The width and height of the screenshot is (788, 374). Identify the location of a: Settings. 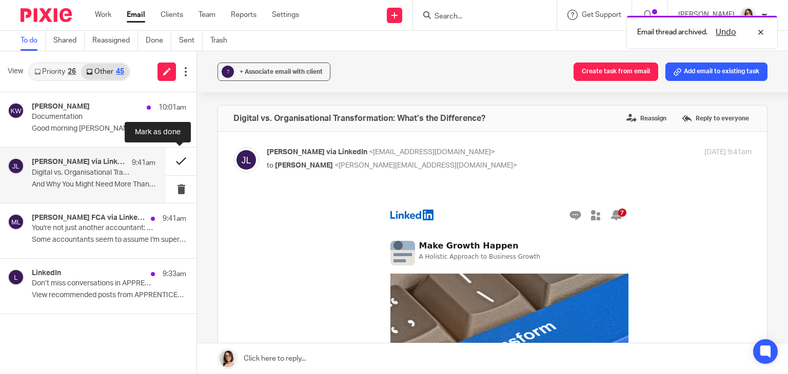
(285, 15).